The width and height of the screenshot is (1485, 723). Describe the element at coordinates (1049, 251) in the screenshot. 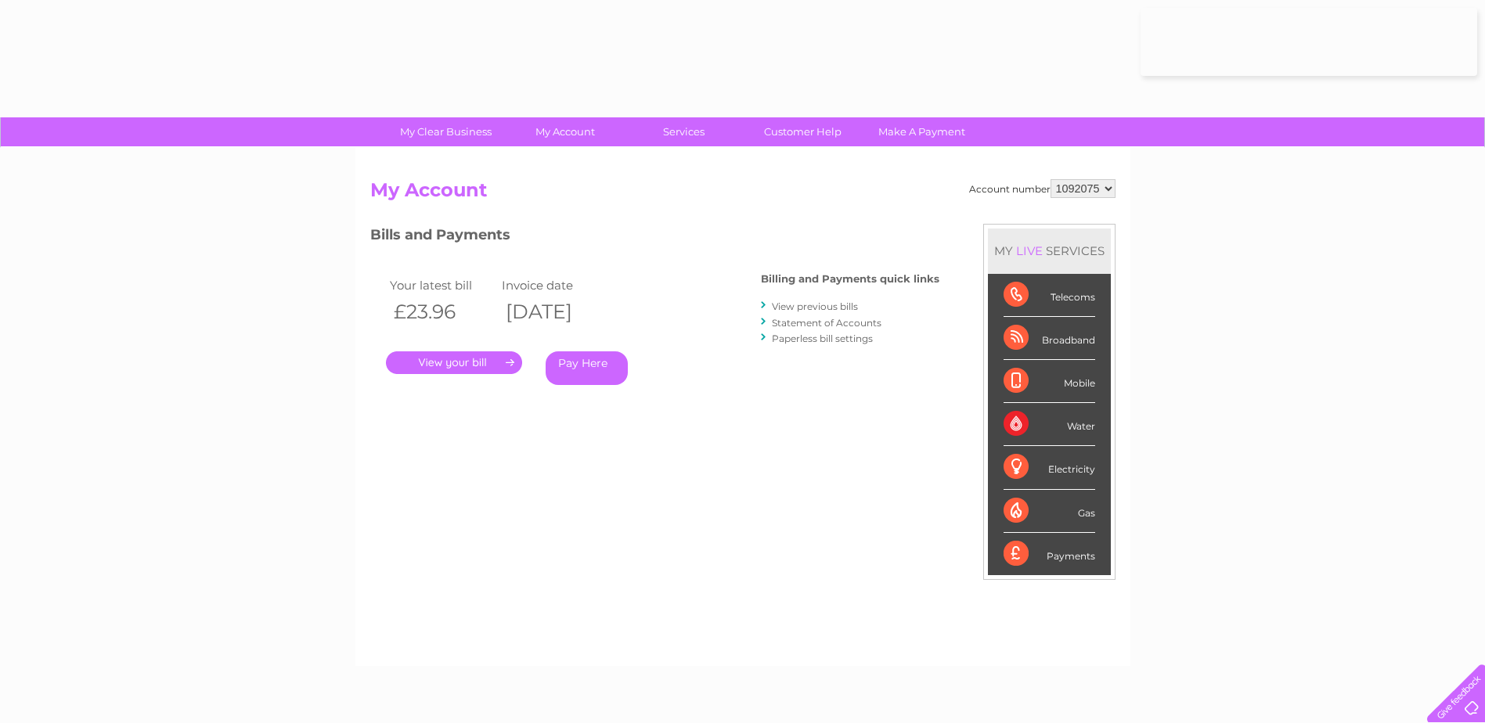

I see `div: MY SERVICES` at that location.